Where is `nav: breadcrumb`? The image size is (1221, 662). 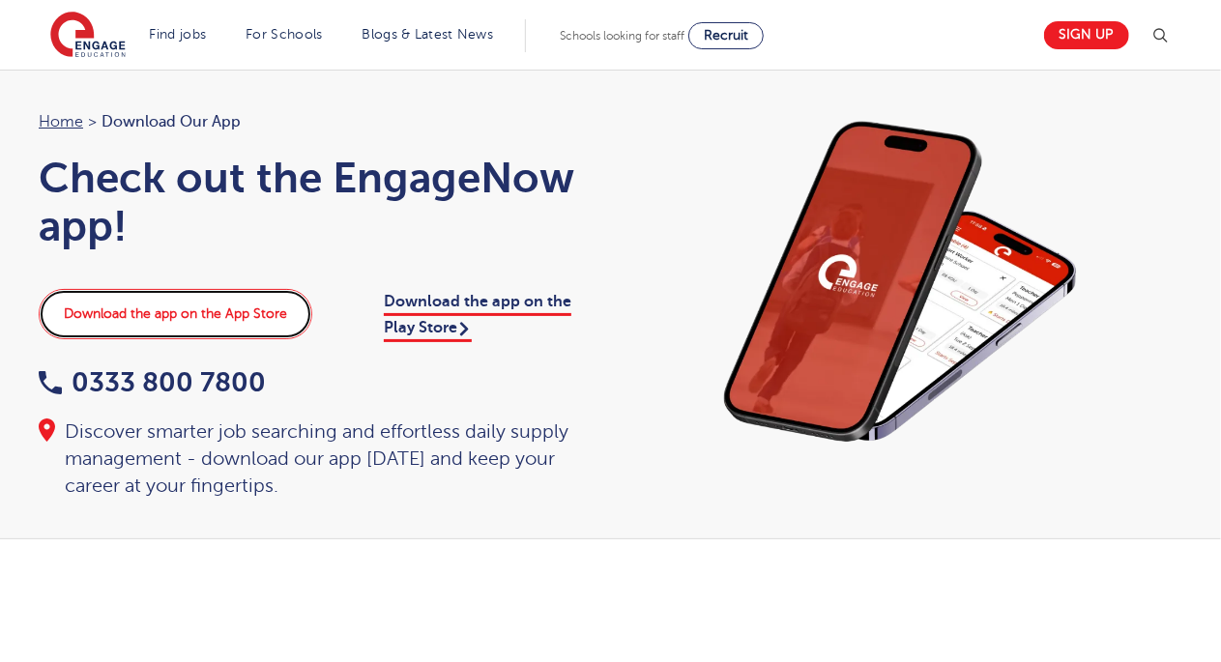 nav: breadcrumb is located at coordinates (315, 122).